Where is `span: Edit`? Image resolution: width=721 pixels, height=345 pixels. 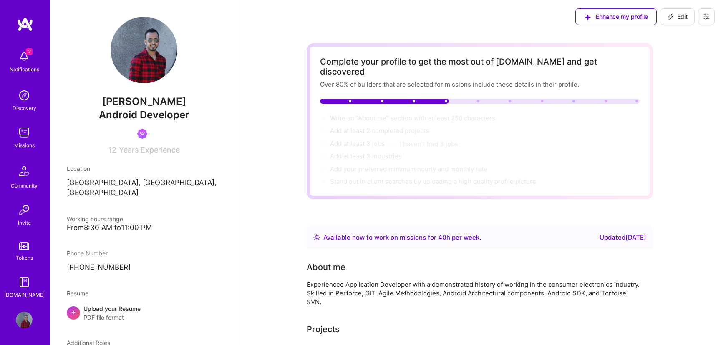
span: Edit is located at coordinates (677, 17).